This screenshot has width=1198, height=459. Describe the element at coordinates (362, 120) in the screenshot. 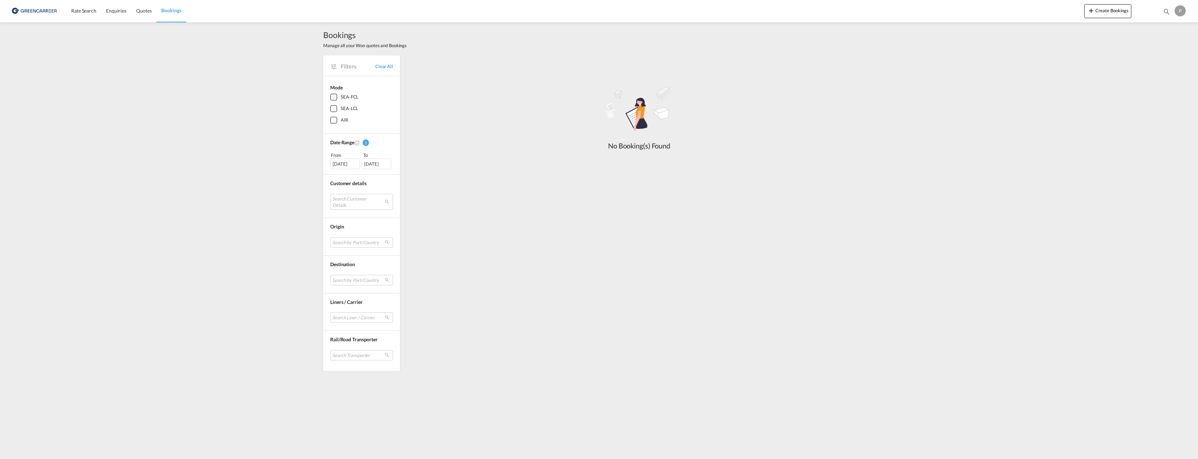

I see `md-checkbox: AIR` at that location.